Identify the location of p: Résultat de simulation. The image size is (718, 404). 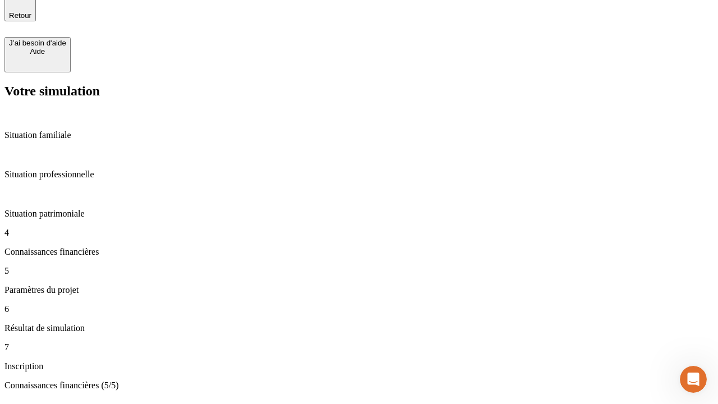
(359, 328).